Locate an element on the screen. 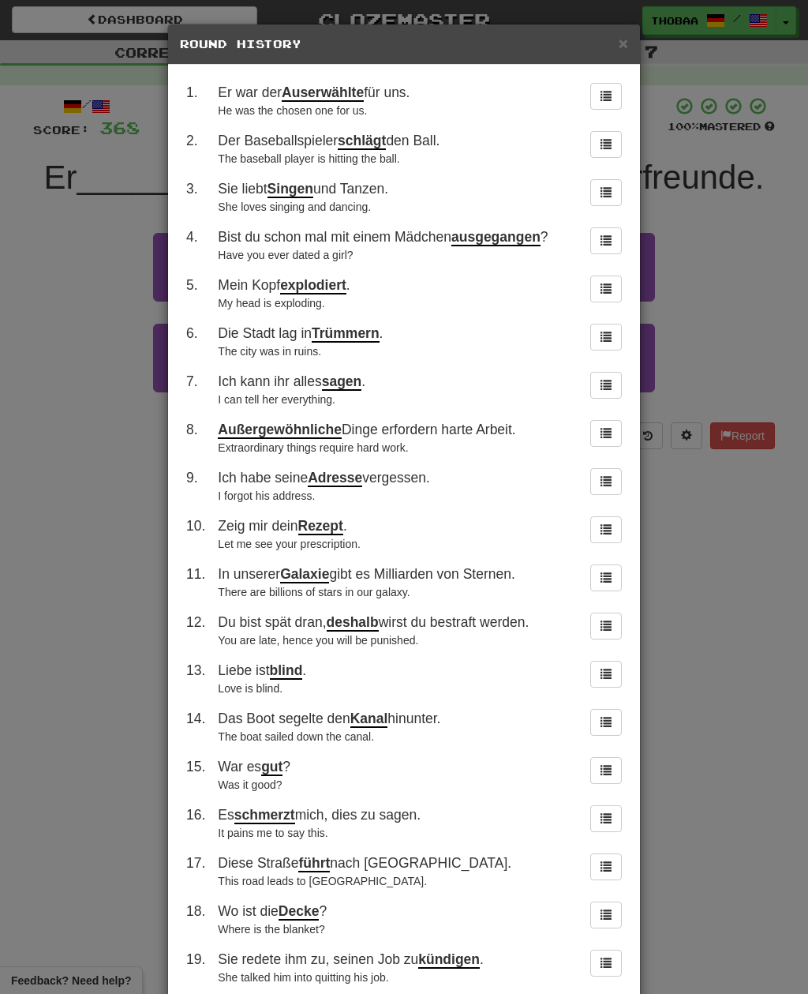  button: Close is located at coordinates (624, 43).